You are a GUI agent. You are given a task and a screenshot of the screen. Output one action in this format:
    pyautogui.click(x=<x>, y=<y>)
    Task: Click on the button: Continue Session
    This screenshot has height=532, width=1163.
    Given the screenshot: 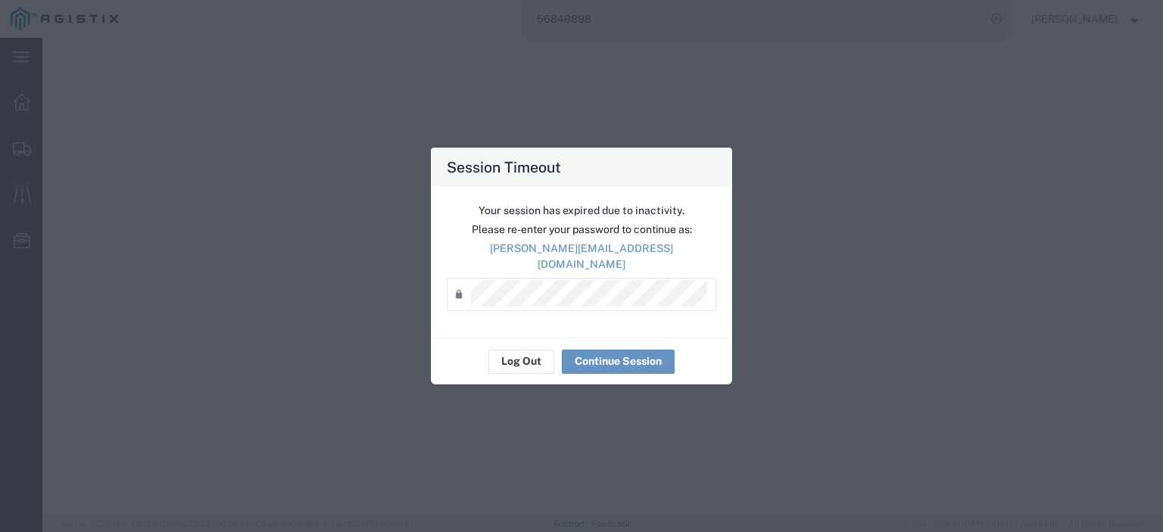 What is the action you would take?
    pyautogui.click(x=618, y=362)
    